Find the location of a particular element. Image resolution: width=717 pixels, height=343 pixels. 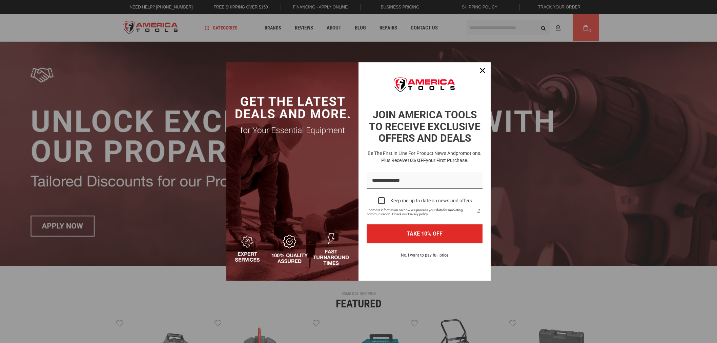

strong: 10% OFF is located at coordinates (416, 160).